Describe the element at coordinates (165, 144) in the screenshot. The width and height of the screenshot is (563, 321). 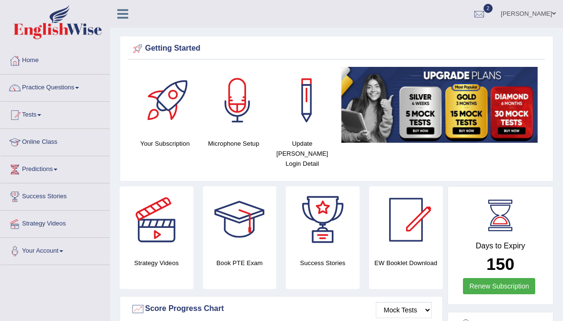
I see `h4: Your Subscription` at that location.